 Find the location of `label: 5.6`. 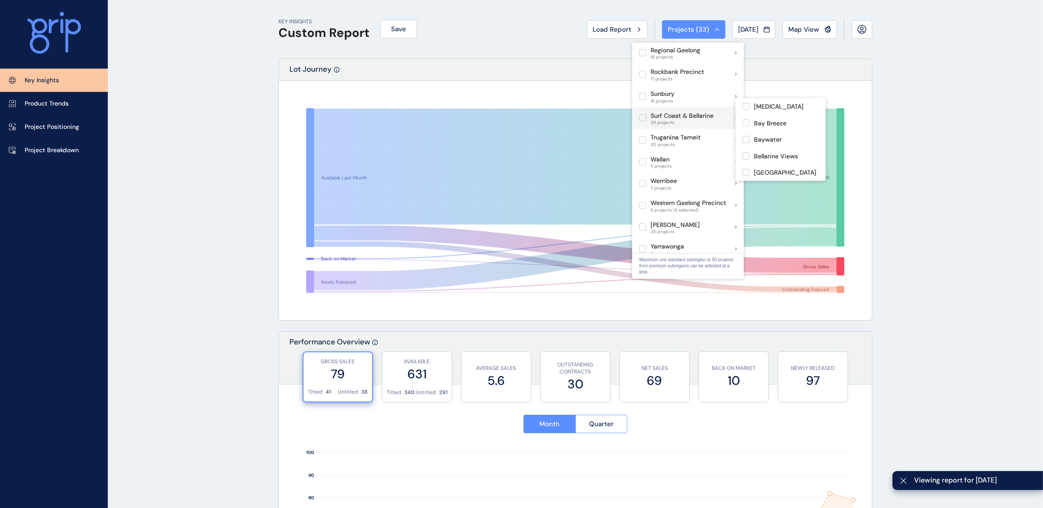

label: 5.6 is located at coordinates (496, 381).